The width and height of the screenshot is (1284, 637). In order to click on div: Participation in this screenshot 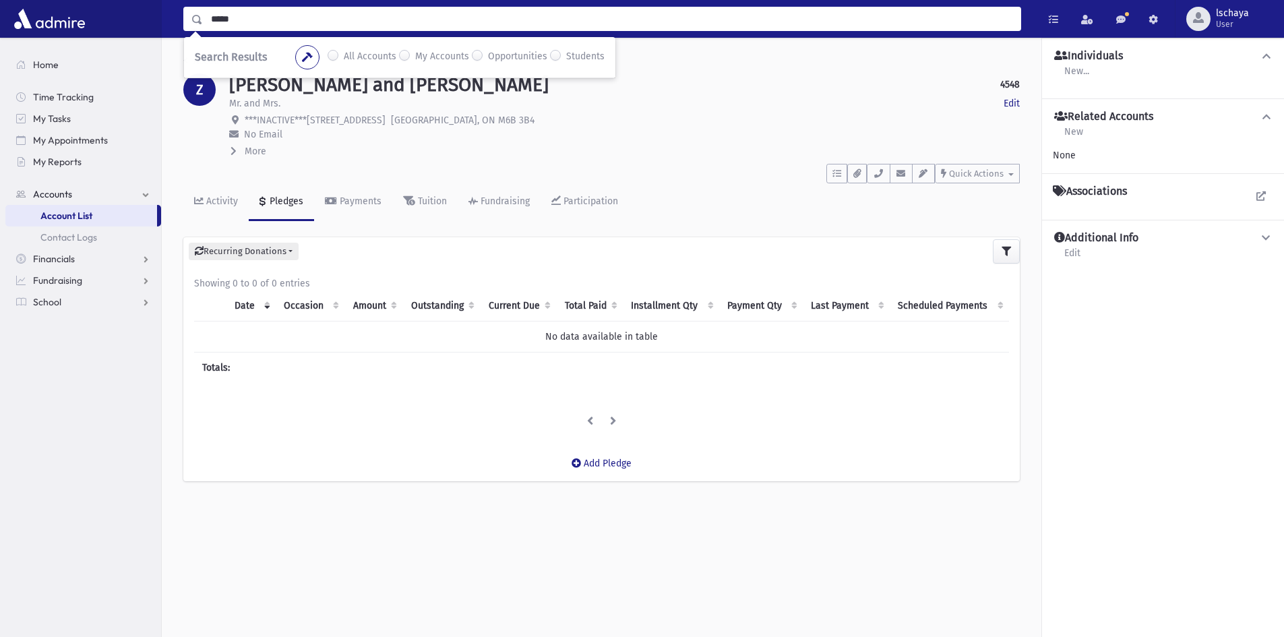, I will do `click(589, 201)`.